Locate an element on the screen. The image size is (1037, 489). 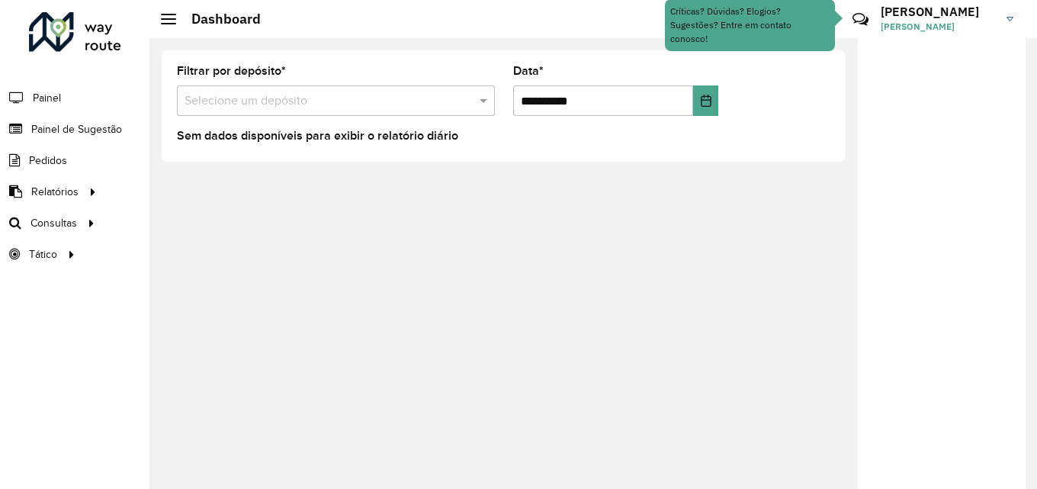
label: Filtrar por depósito is located at coordinates (231, 71).